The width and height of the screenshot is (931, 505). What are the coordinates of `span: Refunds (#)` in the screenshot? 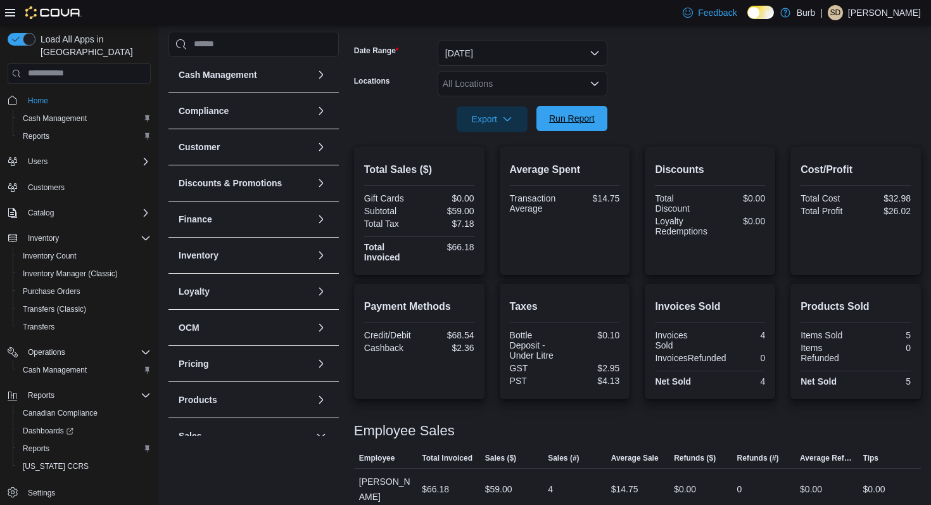 It's located at (758, 458).